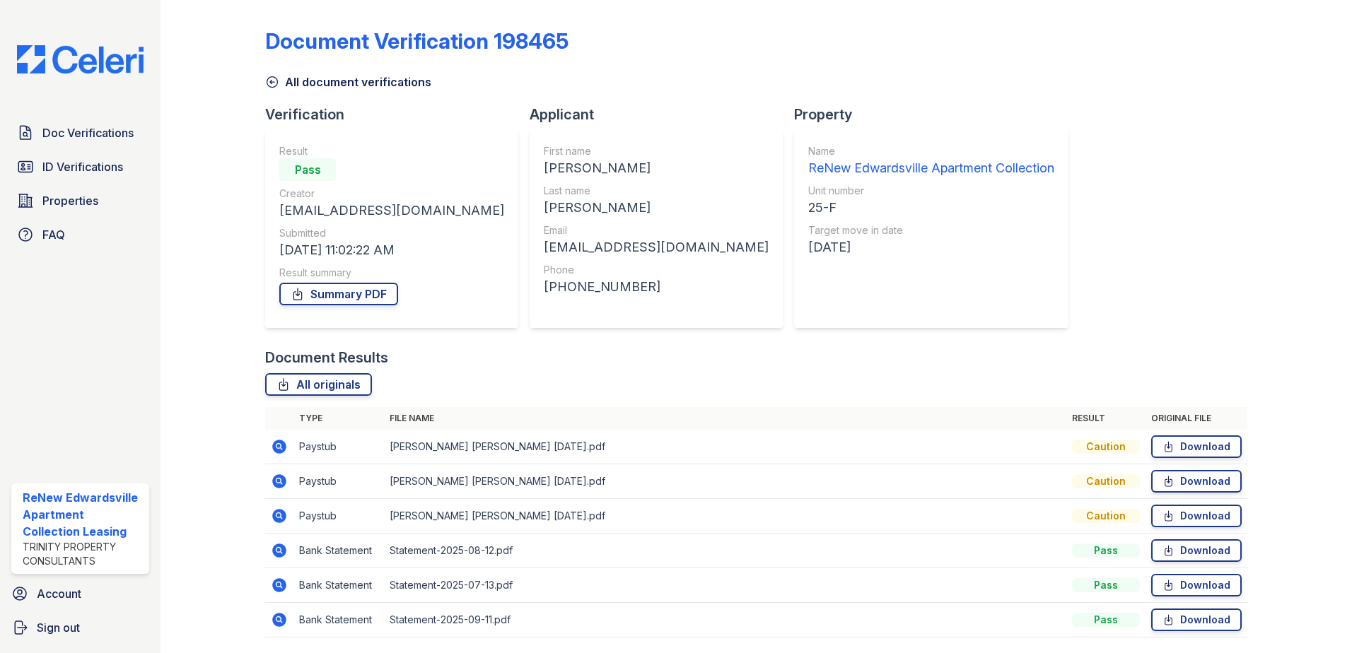 This screenshot has height=653, width=1352. Describe the element at coordinates (931, 161) in the screenshot. I see `a: Name ReNew Edwardsville Apartment Collection` at that location.